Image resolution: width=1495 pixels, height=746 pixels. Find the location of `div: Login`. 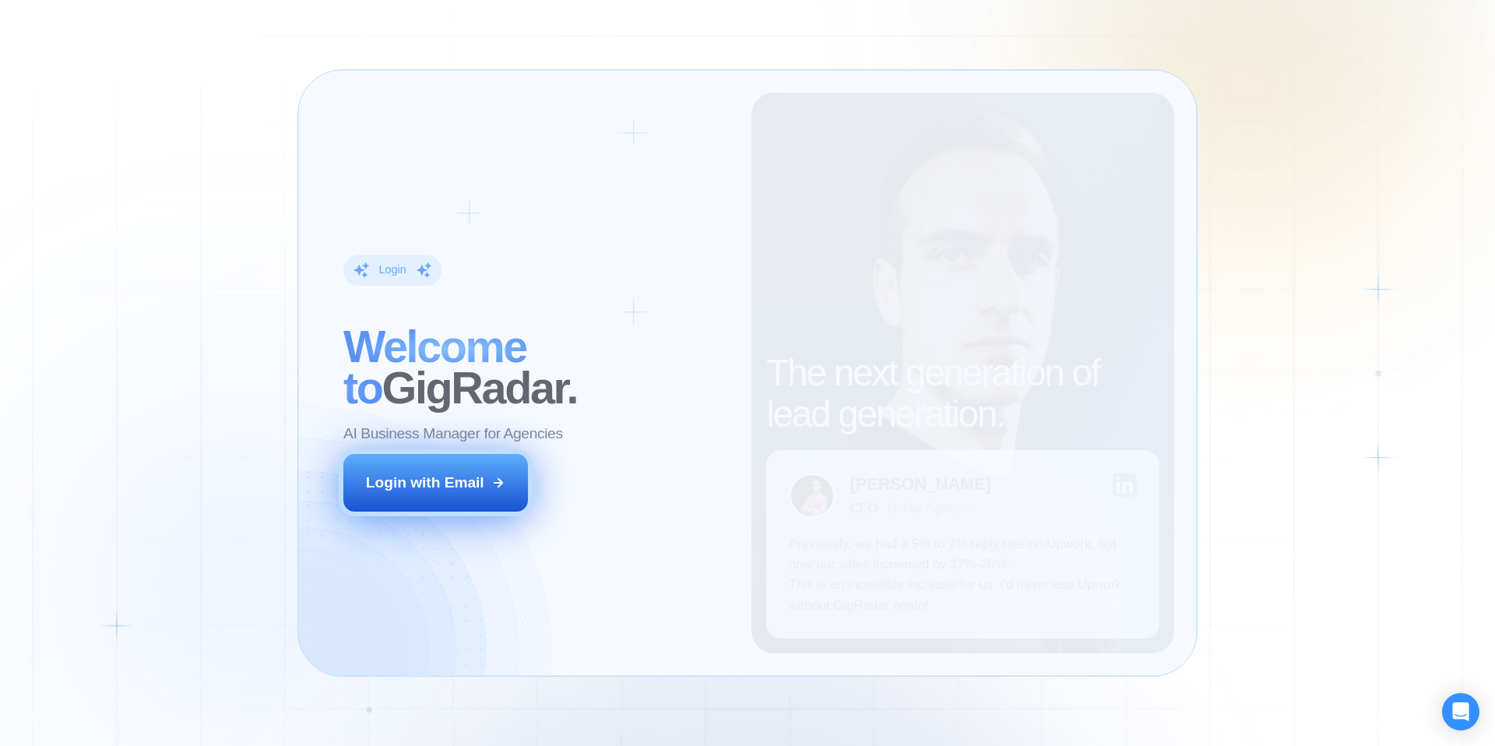

div: Login is located at coordinates (392, 269).